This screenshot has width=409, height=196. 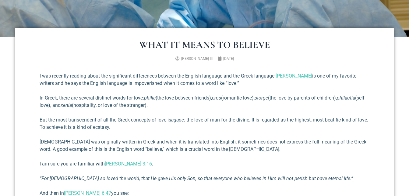 I want to click on em: philautia, so click(x=346, y=97).